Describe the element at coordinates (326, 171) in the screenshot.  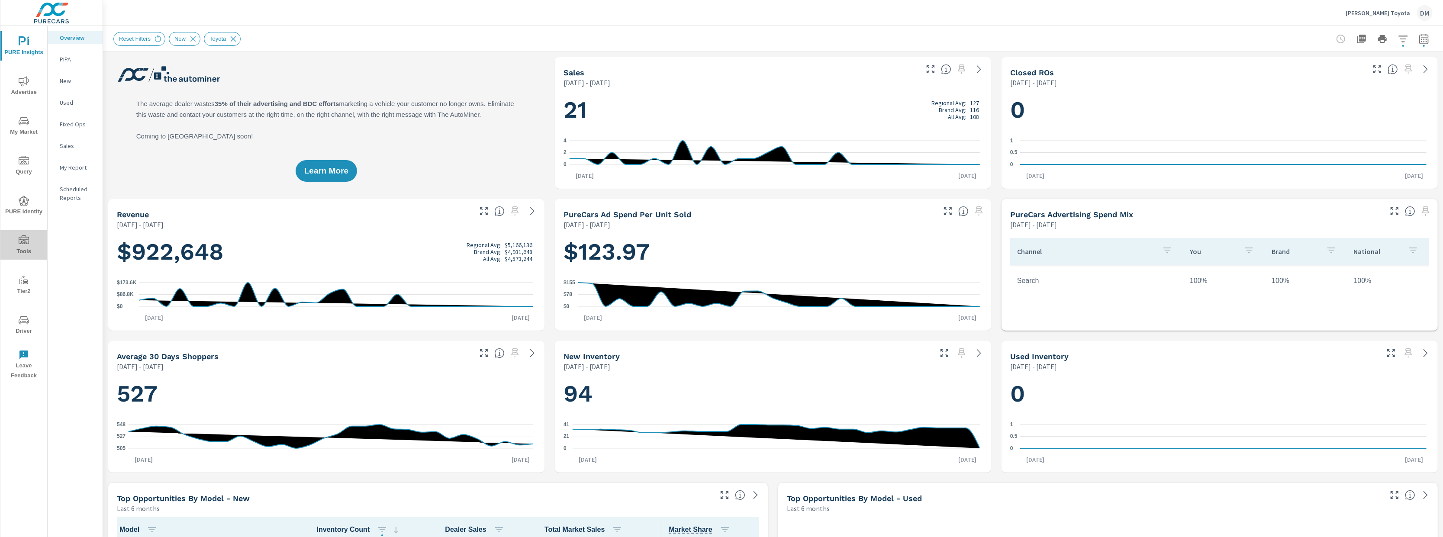
I see `span: Learn More` at that location.